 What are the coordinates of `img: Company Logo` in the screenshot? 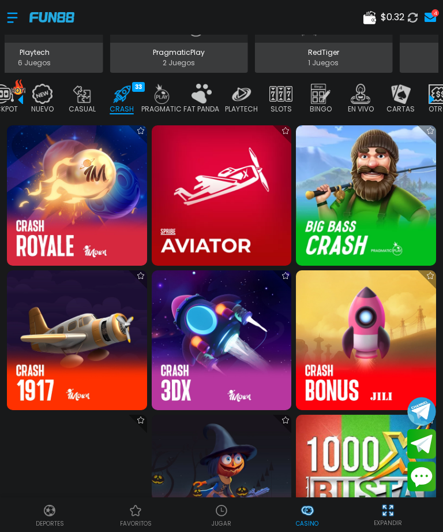 It's located at (52, 17).